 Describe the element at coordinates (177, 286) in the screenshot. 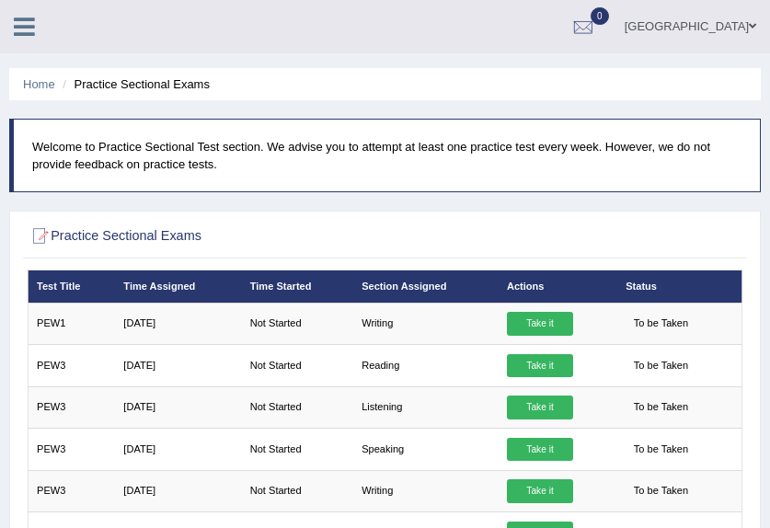

I see `th: Time Assigned` at that location.